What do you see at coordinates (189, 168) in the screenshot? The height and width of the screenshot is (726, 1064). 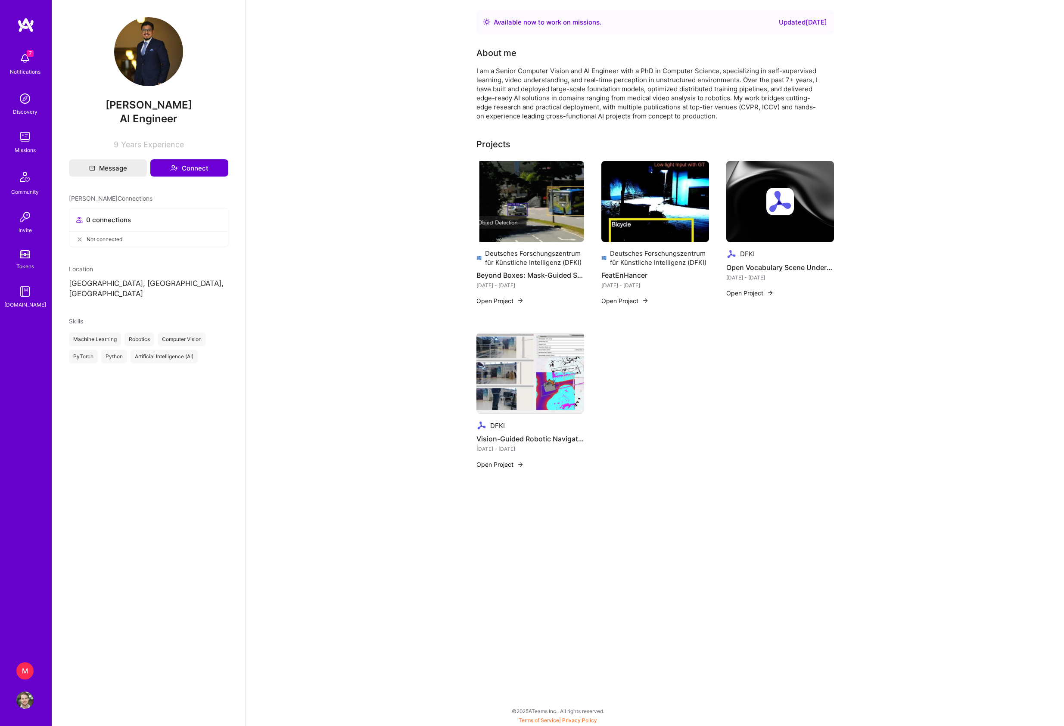 I see `button: Connect` at bounding box center [189, 168].